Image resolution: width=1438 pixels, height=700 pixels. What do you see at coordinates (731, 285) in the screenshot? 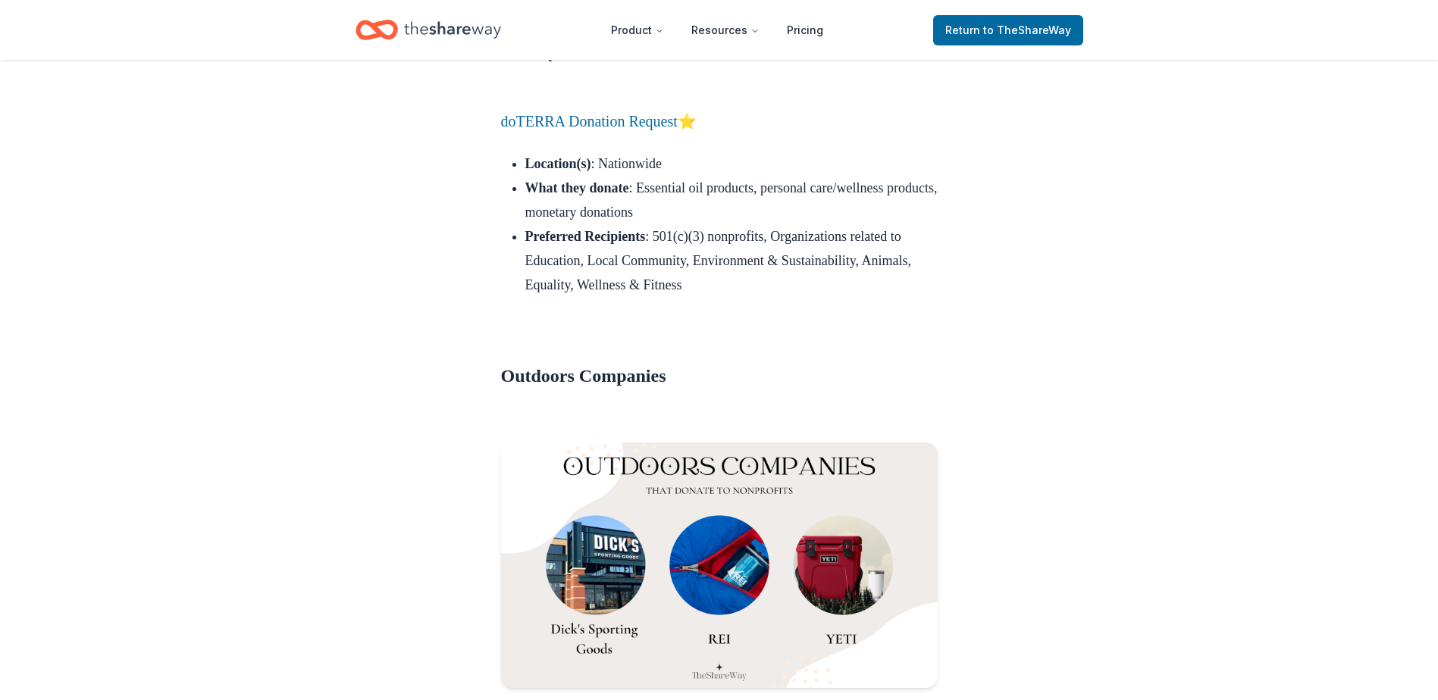
I see `li: : 501(c)(3) nonprofits, Organizations related to Education, Local Community, Environment & Sustai...` at bounding box center [731, 285].